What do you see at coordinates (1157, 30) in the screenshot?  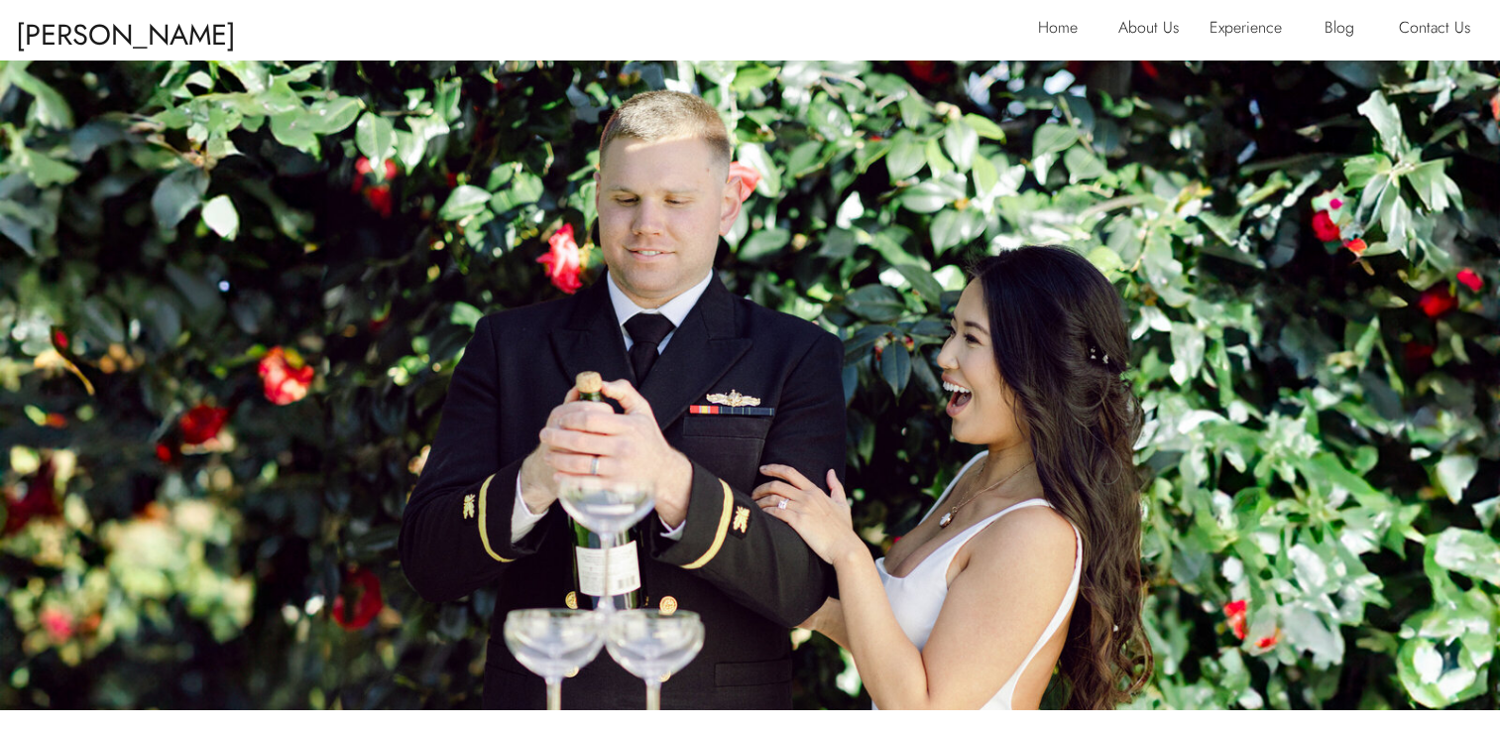 I see `p: About Us` at bounding box center [1157, 30].